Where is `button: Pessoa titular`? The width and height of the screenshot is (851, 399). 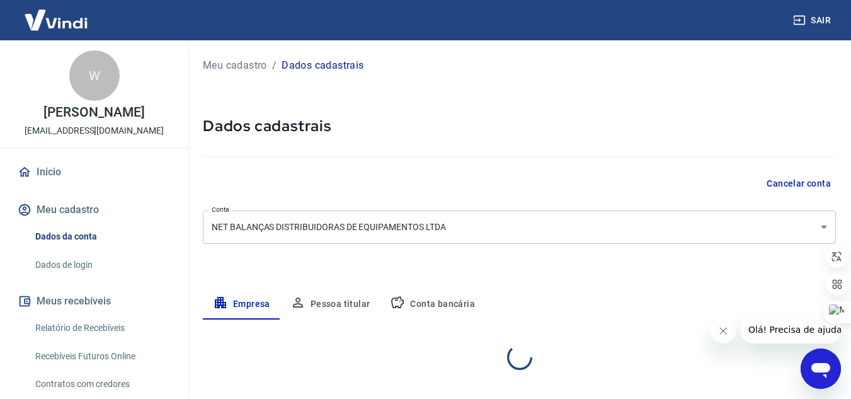
button: Pessoa titular is located at coordinates (330, 304).